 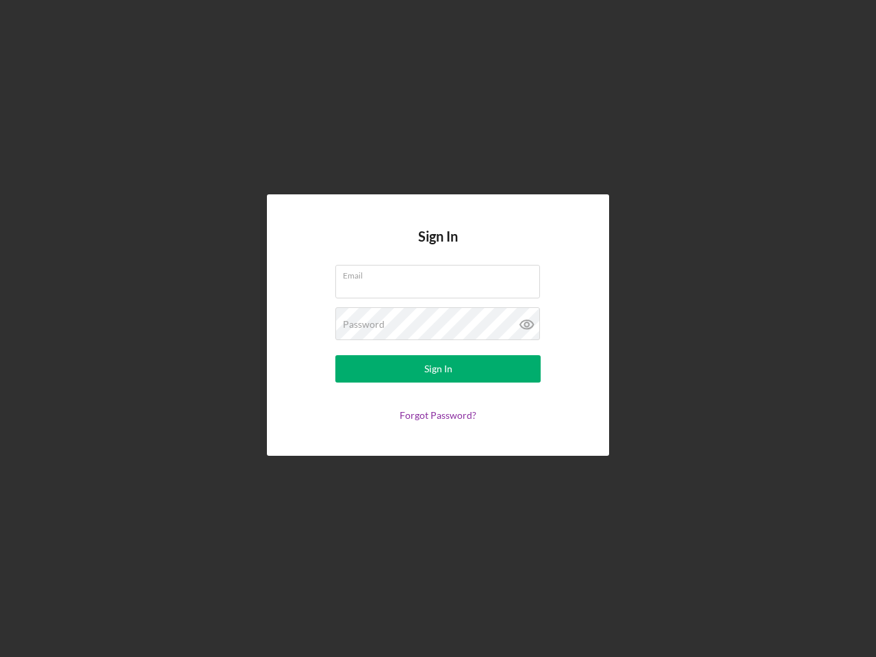 I want to click on label: Email, so click(x=441, y=273).